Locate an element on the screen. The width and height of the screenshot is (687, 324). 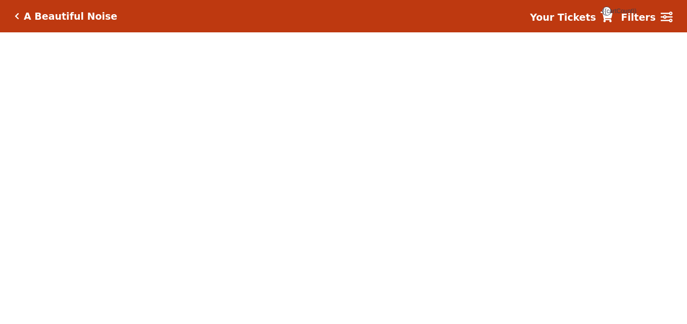
a: Filters is located at coordinates (647, 17).